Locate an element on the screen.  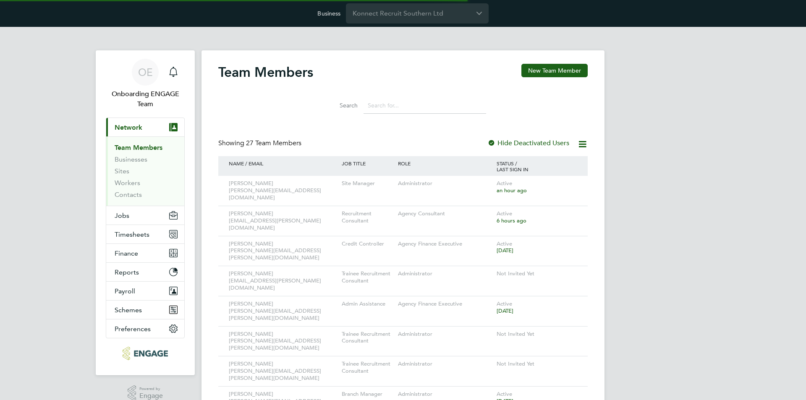
span: Schemes is located at coordinates (128, 310).